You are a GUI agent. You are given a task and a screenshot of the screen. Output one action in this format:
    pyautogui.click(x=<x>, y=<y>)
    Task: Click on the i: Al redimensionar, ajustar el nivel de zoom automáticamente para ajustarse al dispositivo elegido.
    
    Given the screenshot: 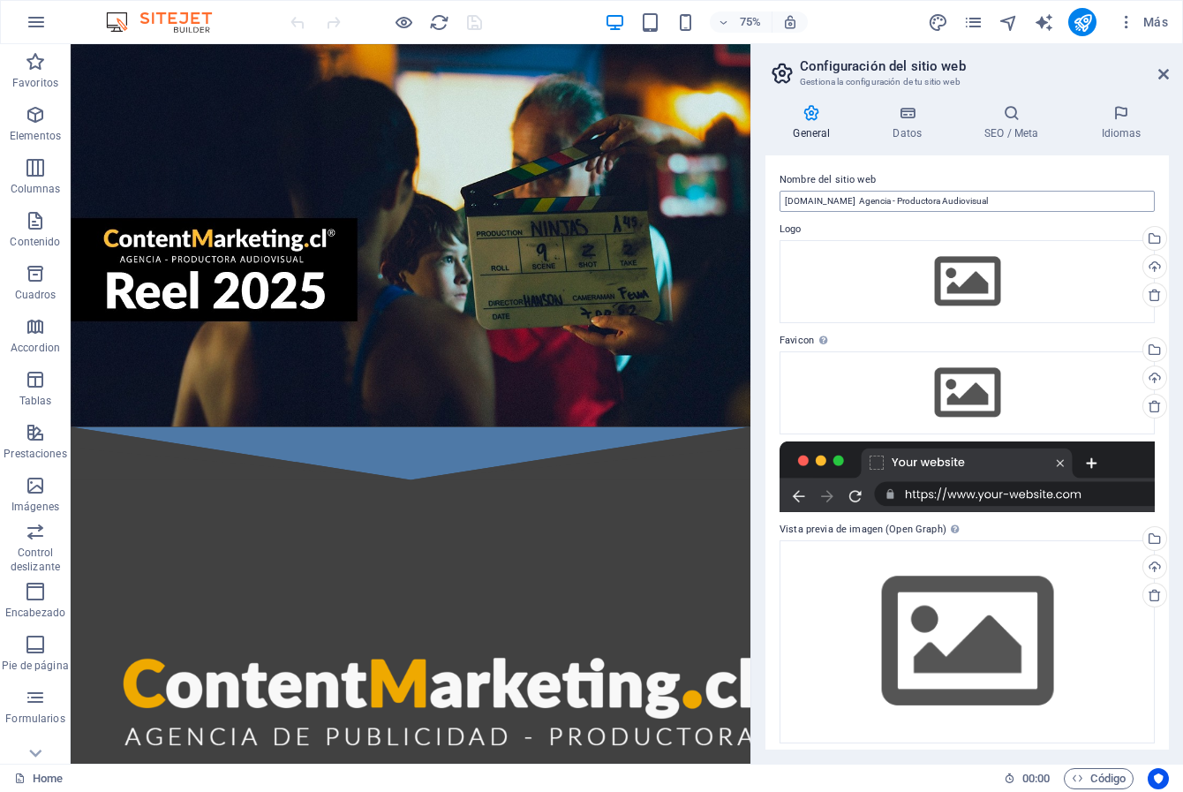 What is the action you would take?
    pyautogui.click(x=790, y=22)
    